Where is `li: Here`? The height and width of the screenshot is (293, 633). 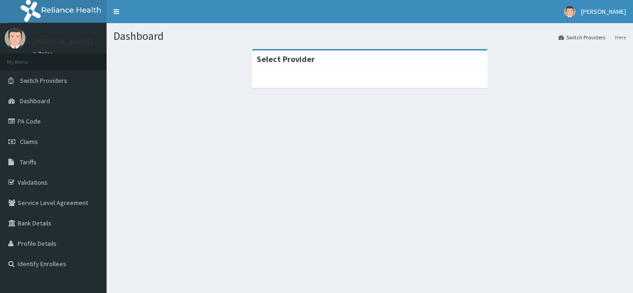 li: Here is located at coordinates (616, 37).